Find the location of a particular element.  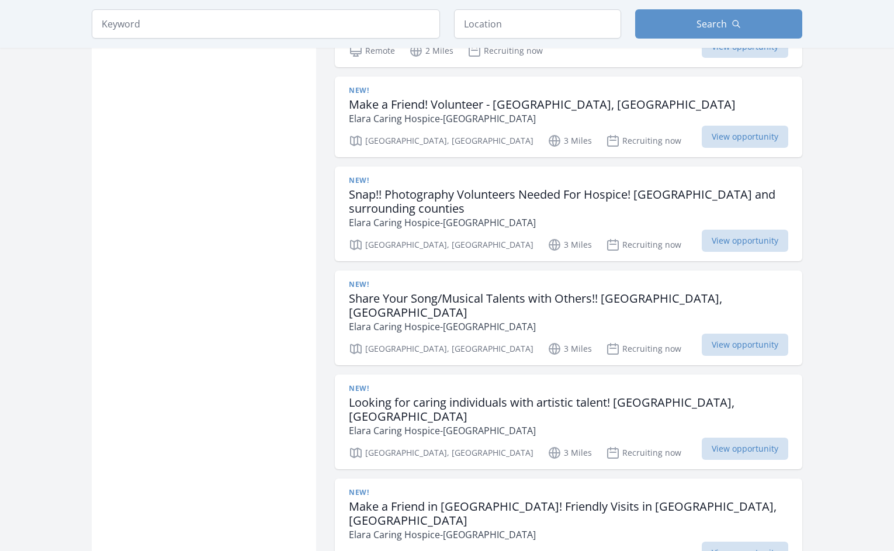

input: Location is located at coordinates (538, 24).